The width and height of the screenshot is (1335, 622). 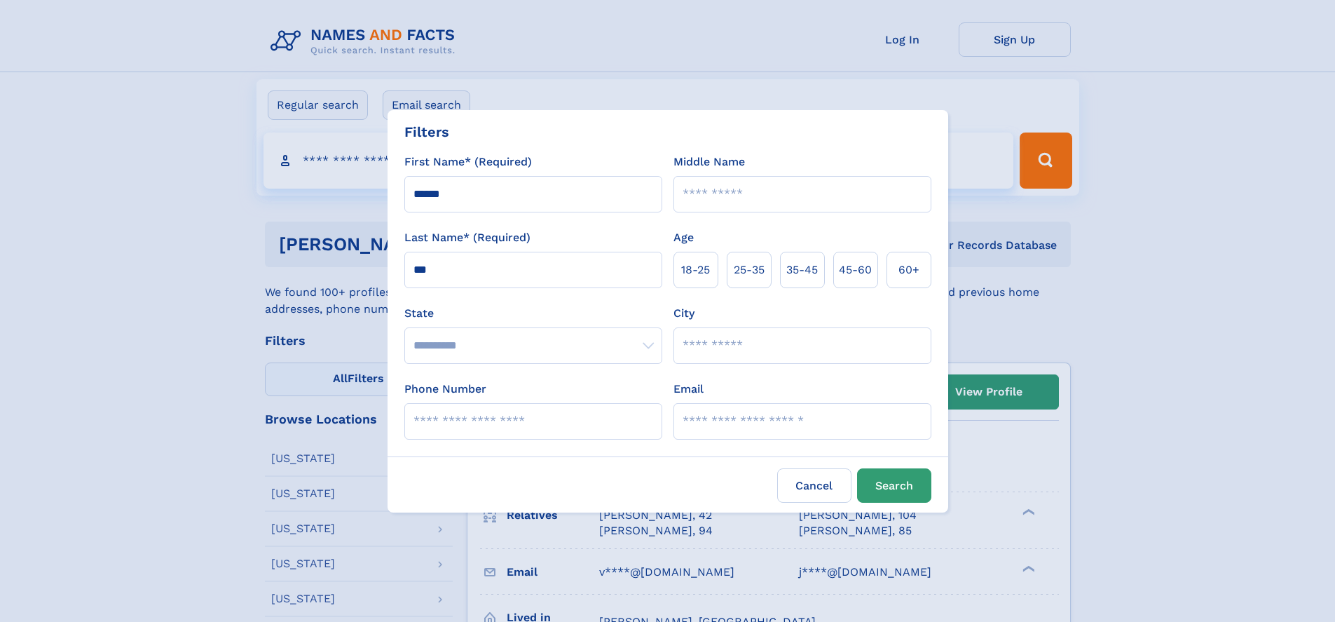 What do you see at coordinates (533, 313) in the screenshot?
I see `label: State` at bounding box center [533, 313].